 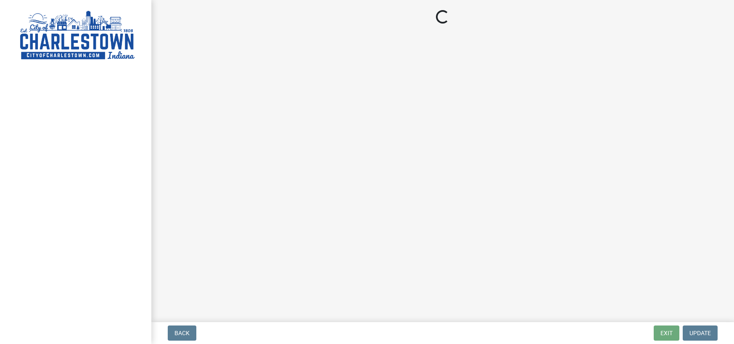 What do you see at coordinates (182, 333) in the screenshot?
I see `button: Back` at bounding box center [182, 333].